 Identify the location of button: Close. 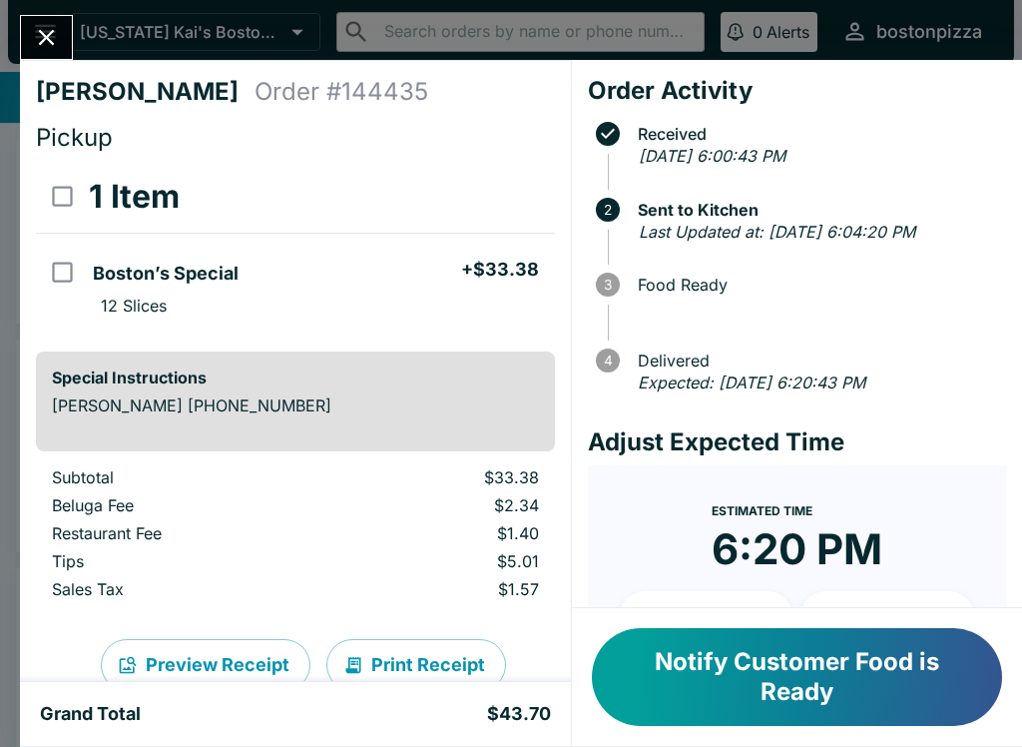
(46, 37).